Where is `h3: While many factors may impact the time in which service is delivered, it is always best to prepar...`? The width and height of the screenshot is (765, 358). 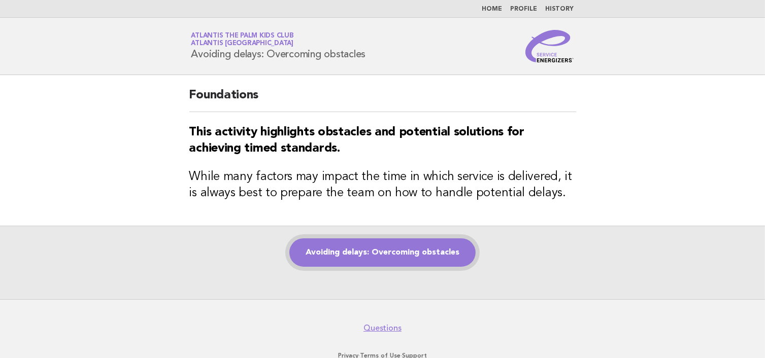 h3: While many factors may impact the time in which service is delivered, it is always best to prepar... is located at coordinates (383, 185).